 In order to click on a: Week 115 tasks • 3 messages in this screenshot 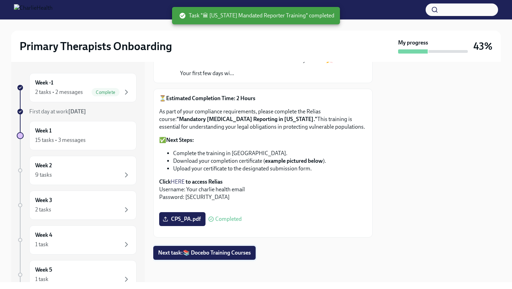, I will do `click(77, 136)`.